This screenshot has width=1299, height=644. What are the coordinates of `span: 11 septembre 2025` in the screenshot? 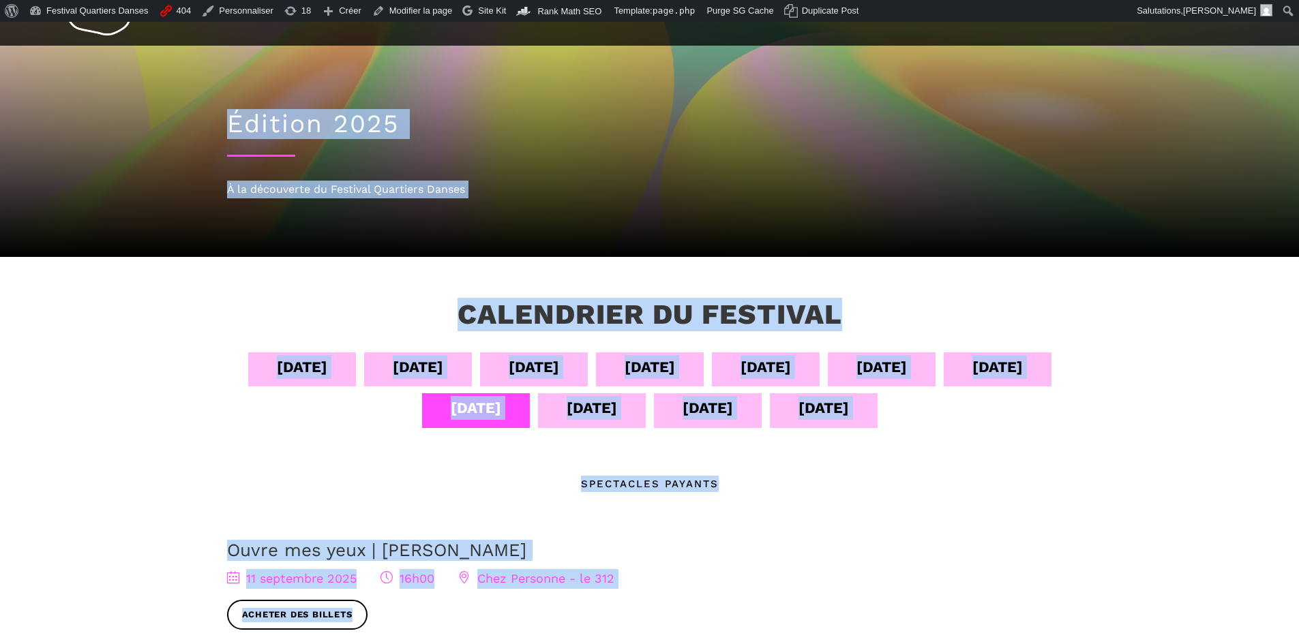 It's located at (292, 578).